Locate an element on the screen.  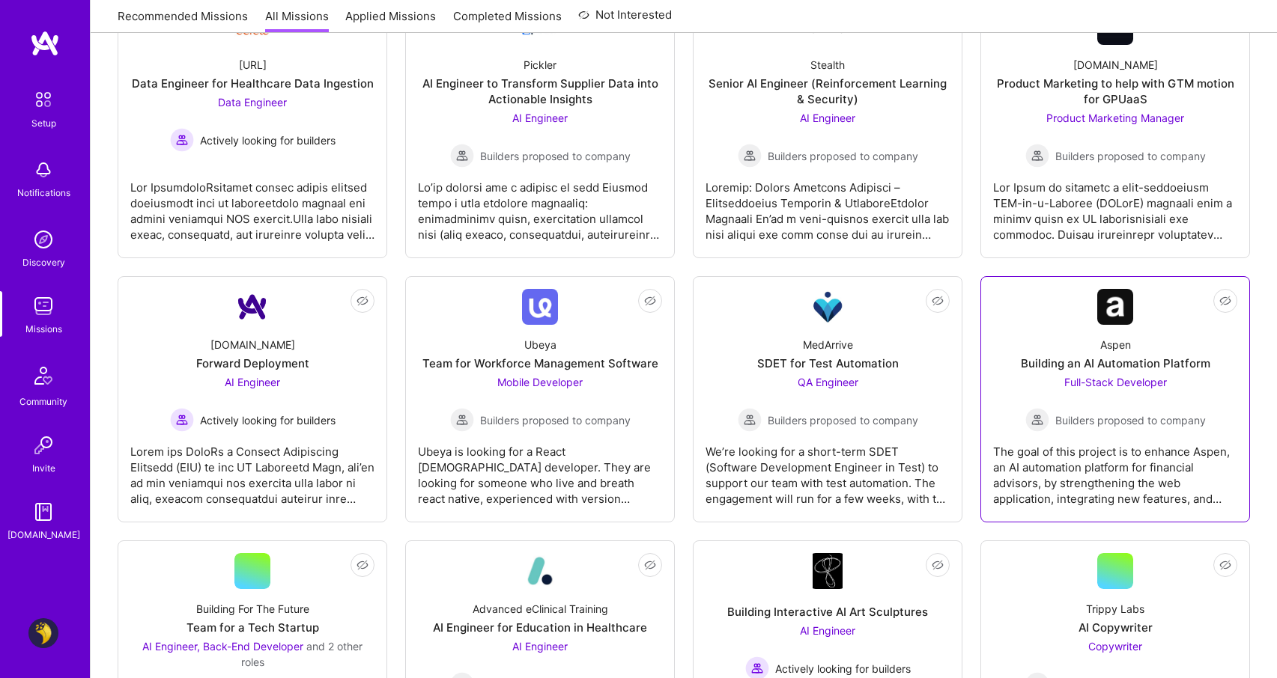
a: Not Interested is located at coordinates (624, 19).